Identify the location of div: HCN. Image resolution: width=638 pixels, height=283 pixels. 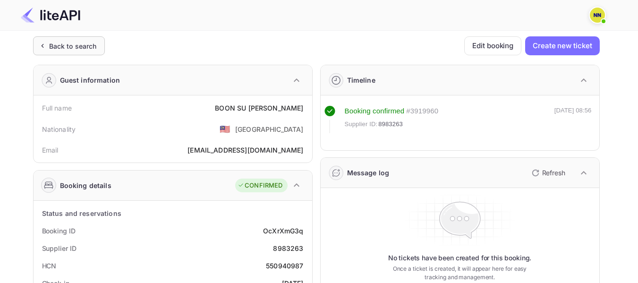
(49, 265).